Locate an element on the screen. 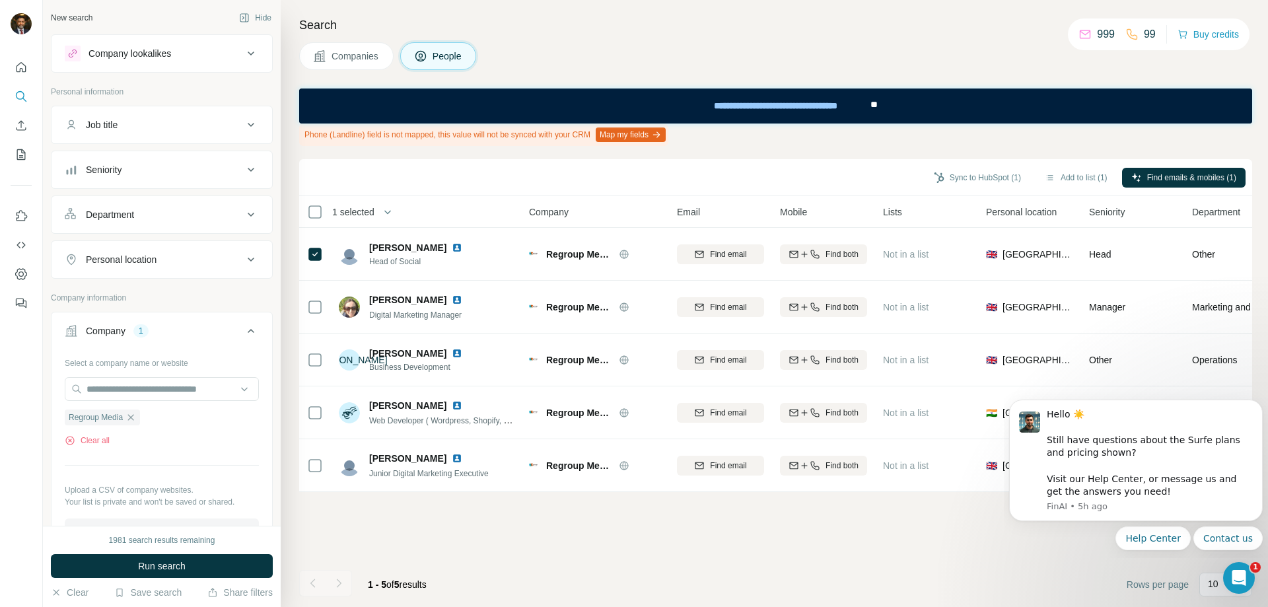 This screenshot has width=1268, height=607. button: Quick reply: Contact us is located at coordinates (224, 151).